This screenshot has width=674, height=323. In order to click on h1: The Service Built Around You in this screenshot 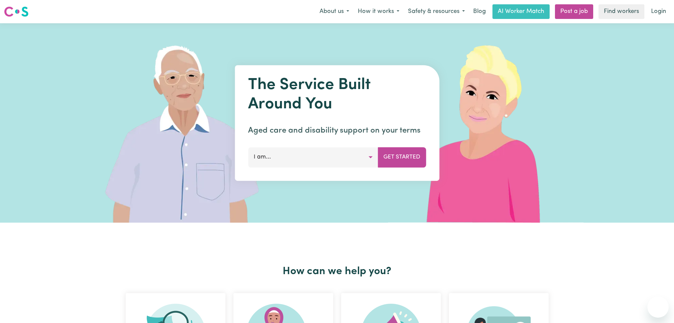, I will do `click(337, 95)`.